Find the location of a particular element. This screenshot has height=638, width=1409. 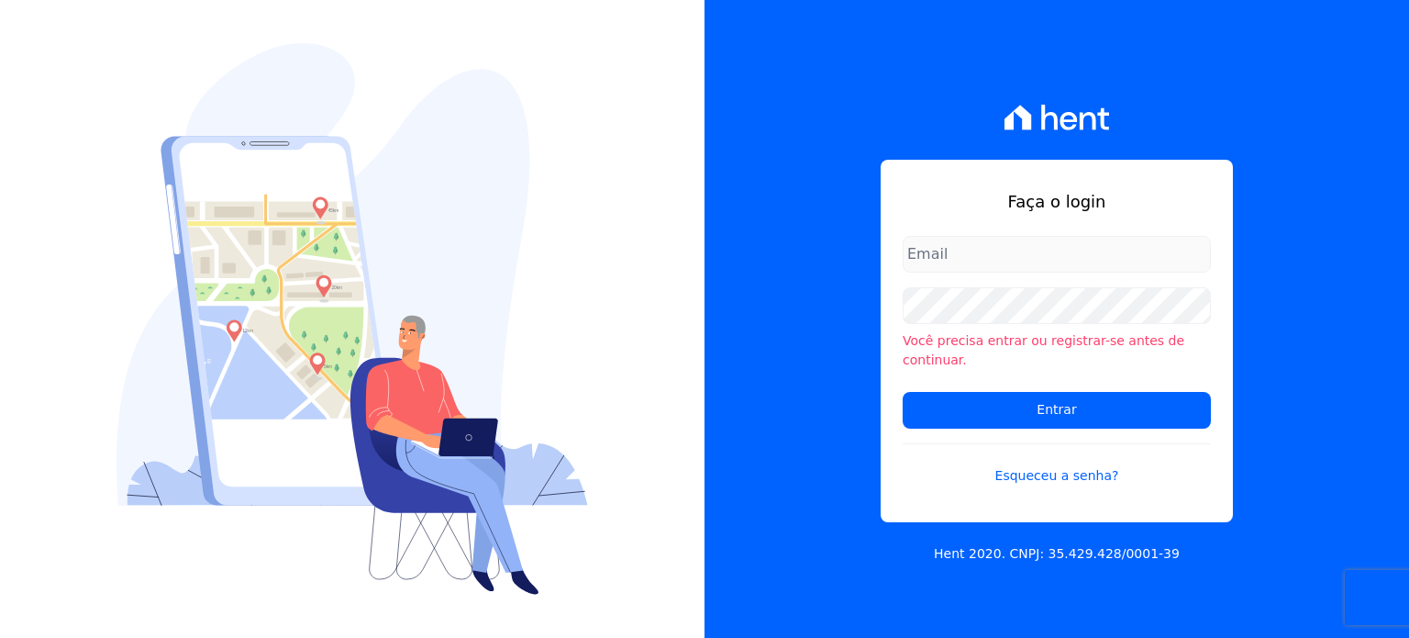

input: Email is located at coordinates (1057, 254).